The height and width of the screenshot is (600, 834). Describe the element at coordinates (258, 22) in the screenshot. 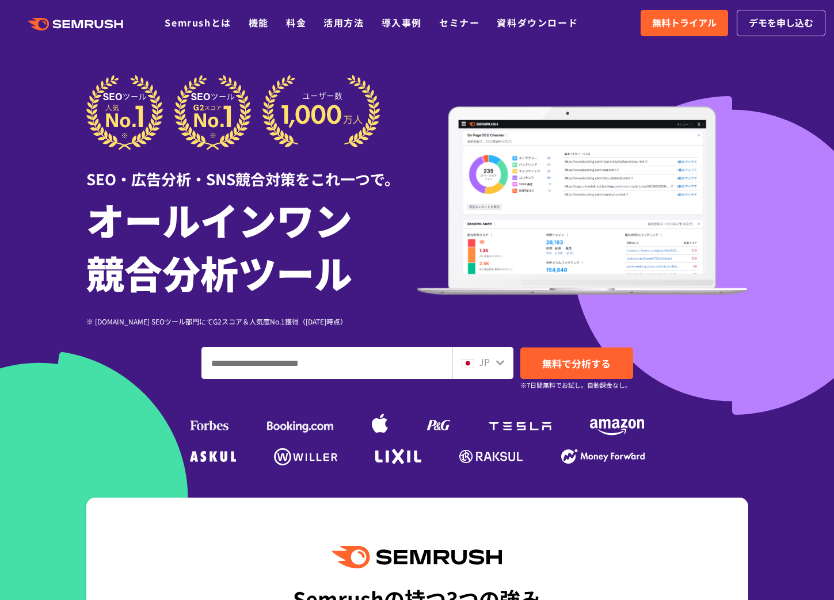

I see `a: 機能` at that location.